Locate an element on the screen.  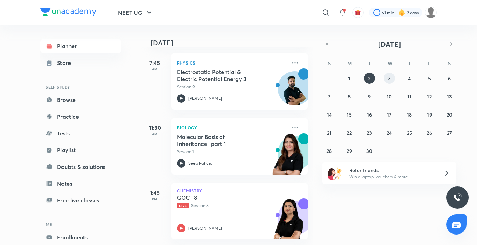
img: Avatar is located at coordinates (295, 92).